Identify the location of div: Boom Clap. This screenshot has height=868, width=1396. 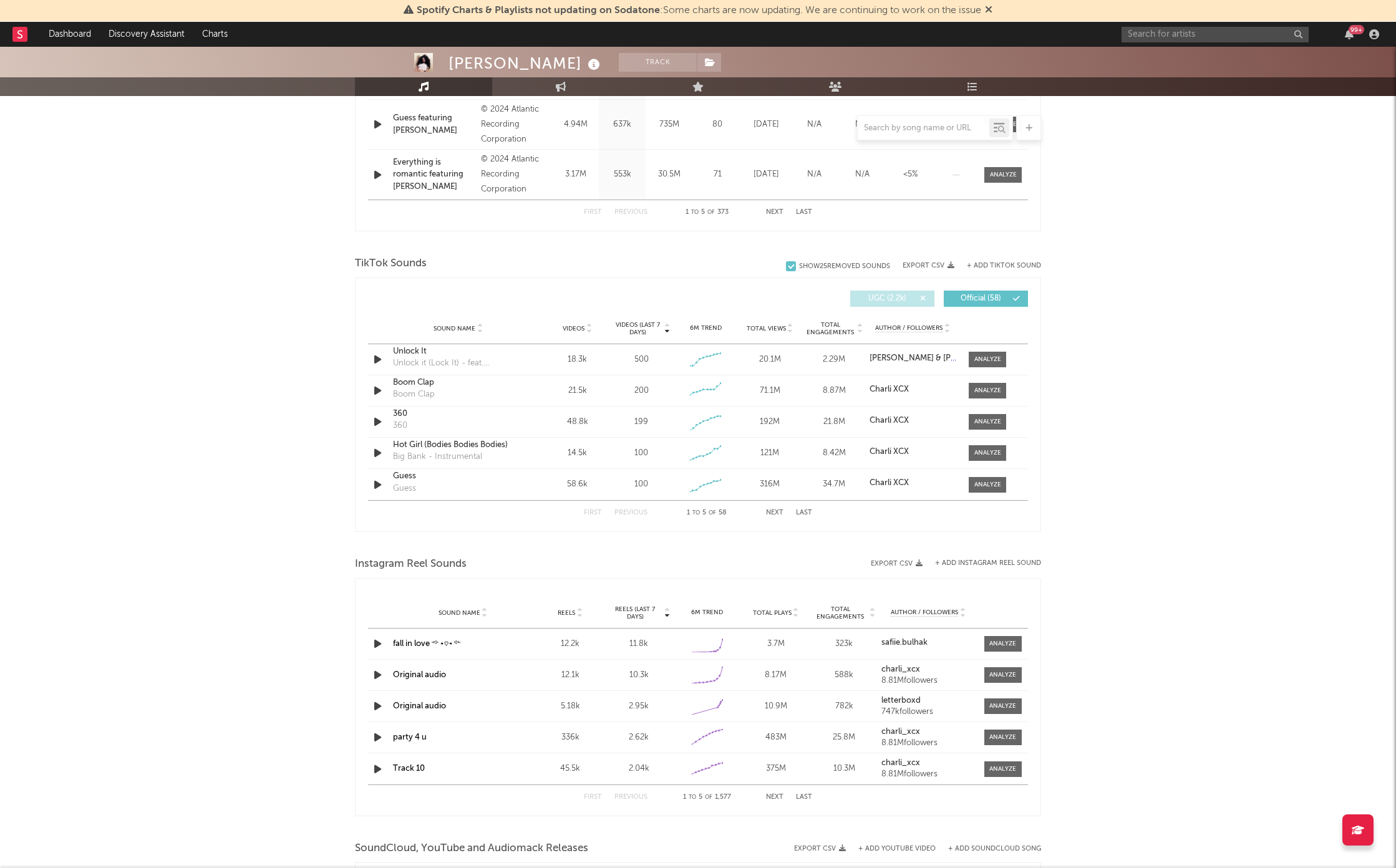
(413, 395).